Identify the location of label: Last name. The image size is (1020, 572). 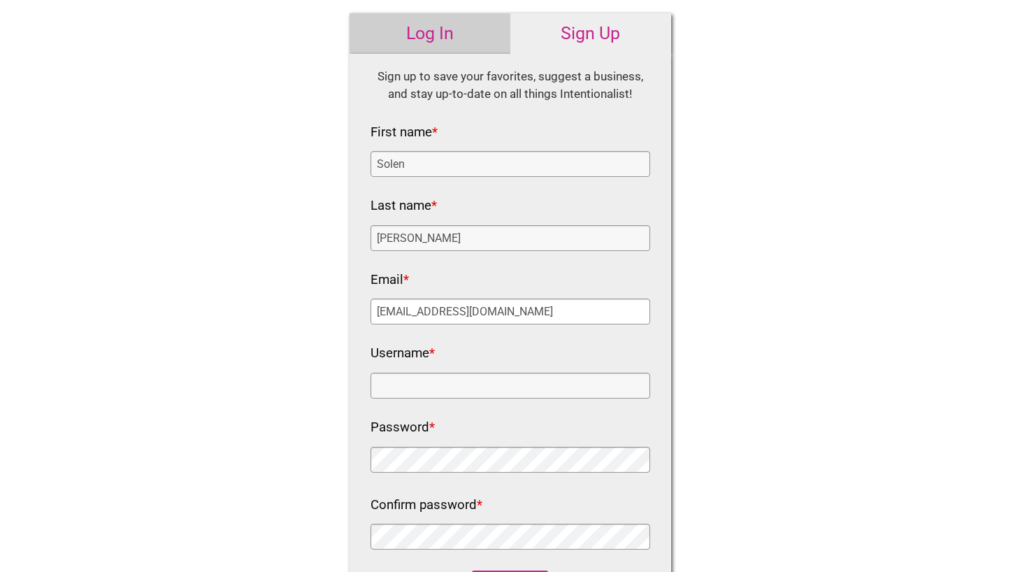
(403, 206).